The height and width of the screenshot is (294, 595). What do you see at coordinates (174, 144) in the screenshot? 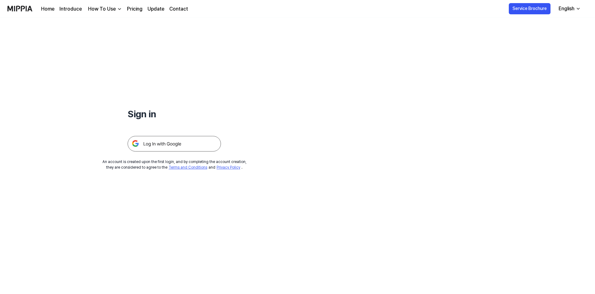
I see `img: 구글 로그인 버튼` at bounding box center [174, 144].